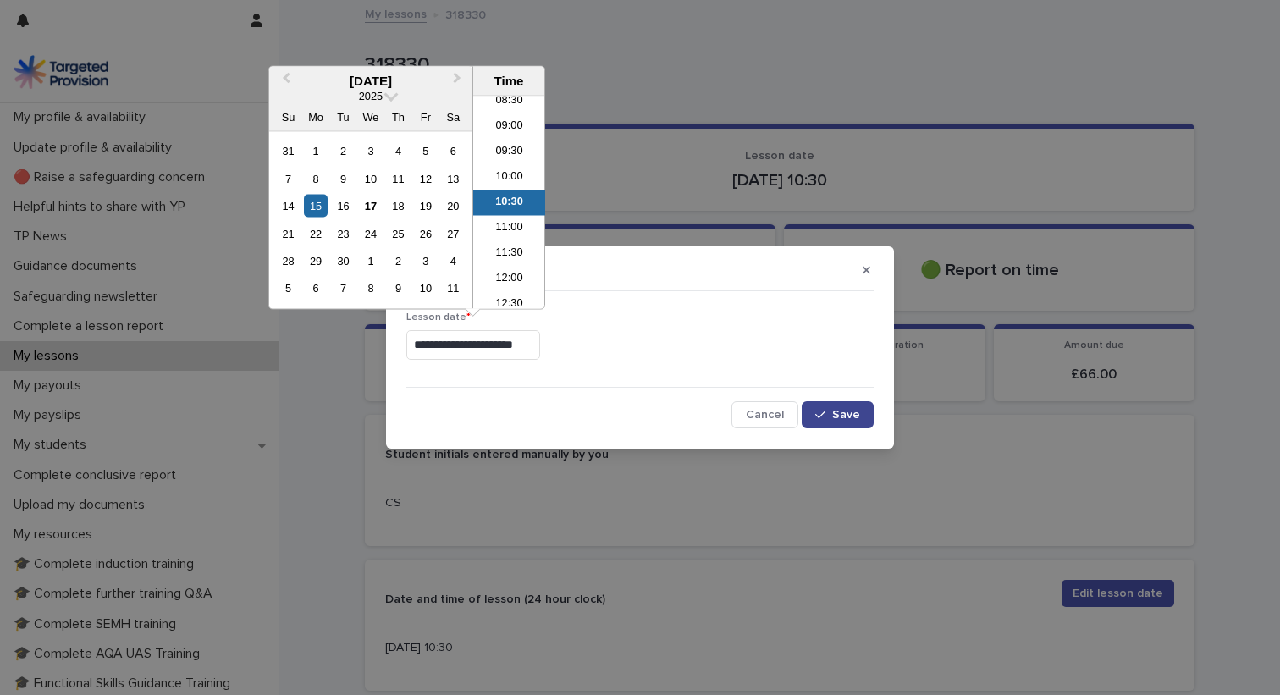 The height and width of the screenshot is (695, 1280). I want to click on li: 12:30, so click(509, 305).